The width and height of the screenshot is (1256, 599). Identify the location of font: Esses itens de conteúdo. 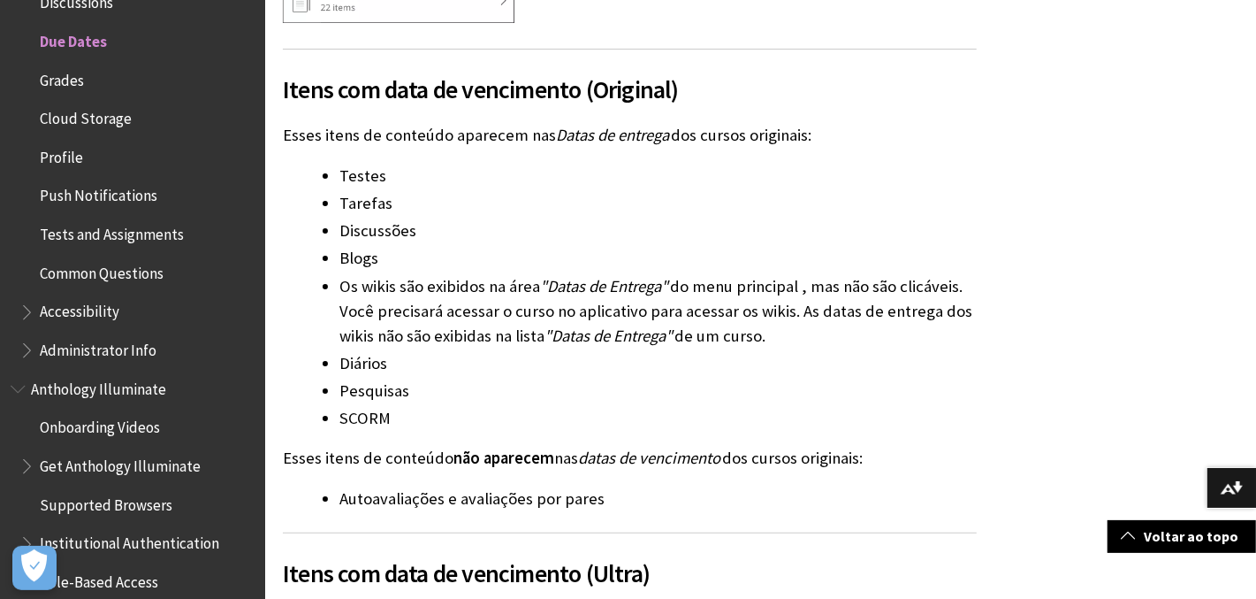
(368, 457).